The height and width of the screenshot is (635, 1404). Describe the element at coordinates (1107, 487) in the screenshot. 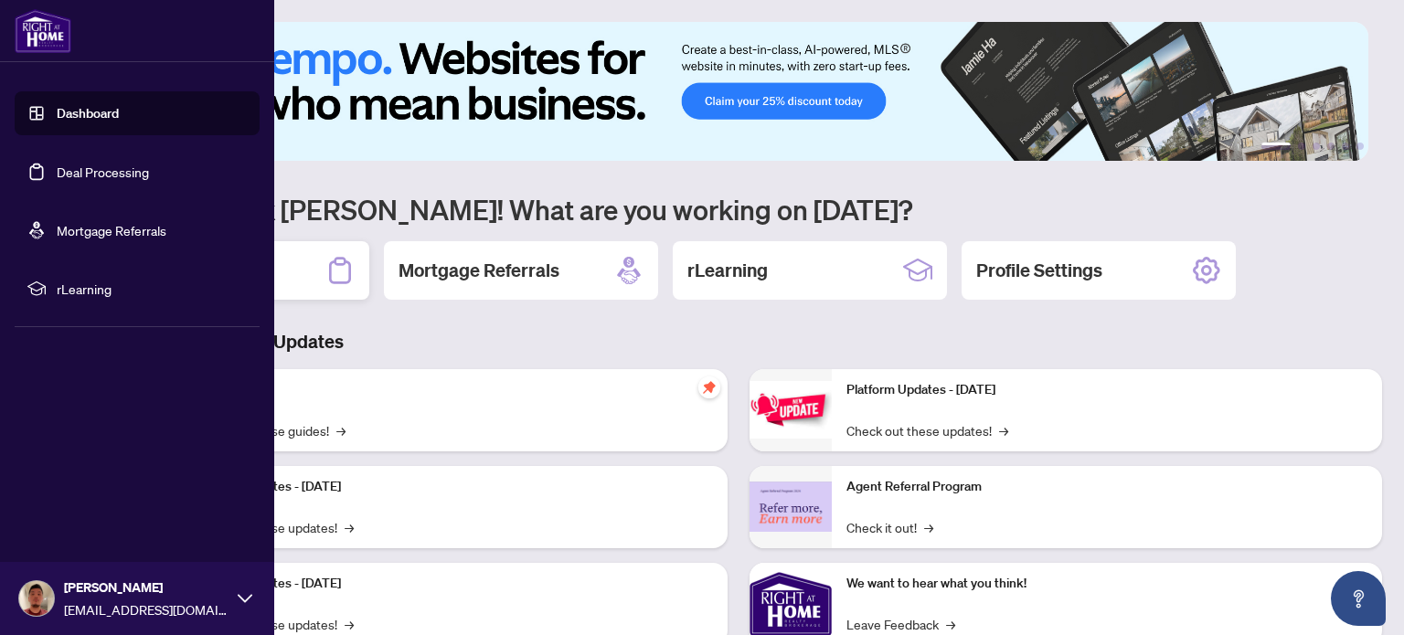

I see `p: Agent Referral Program` at that location.